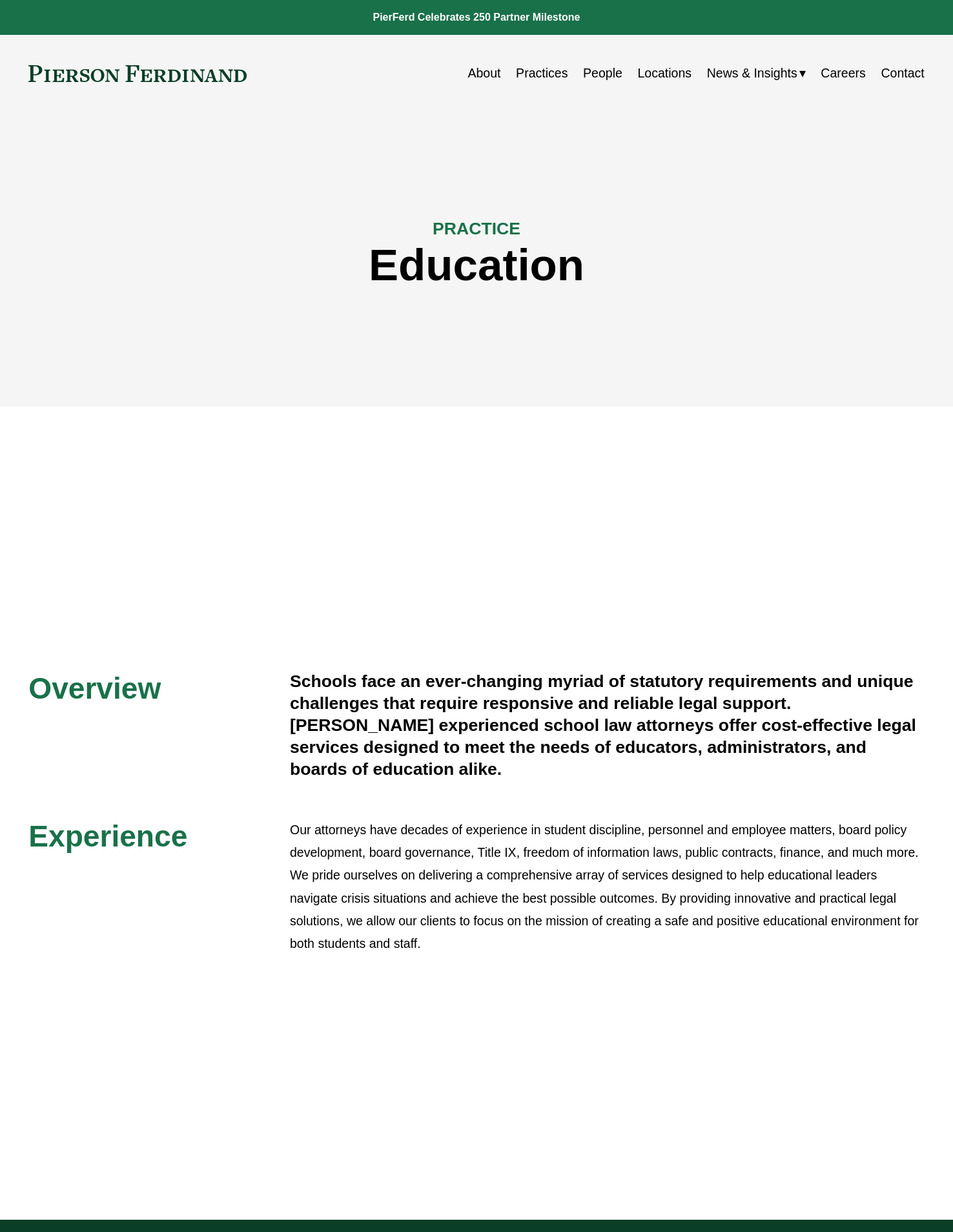 Image resolution: width=953 pixels, height=1232 pixels. Describe the element at coordinates (95, 689) in the screenshot. I see `span: Overview` at that location.